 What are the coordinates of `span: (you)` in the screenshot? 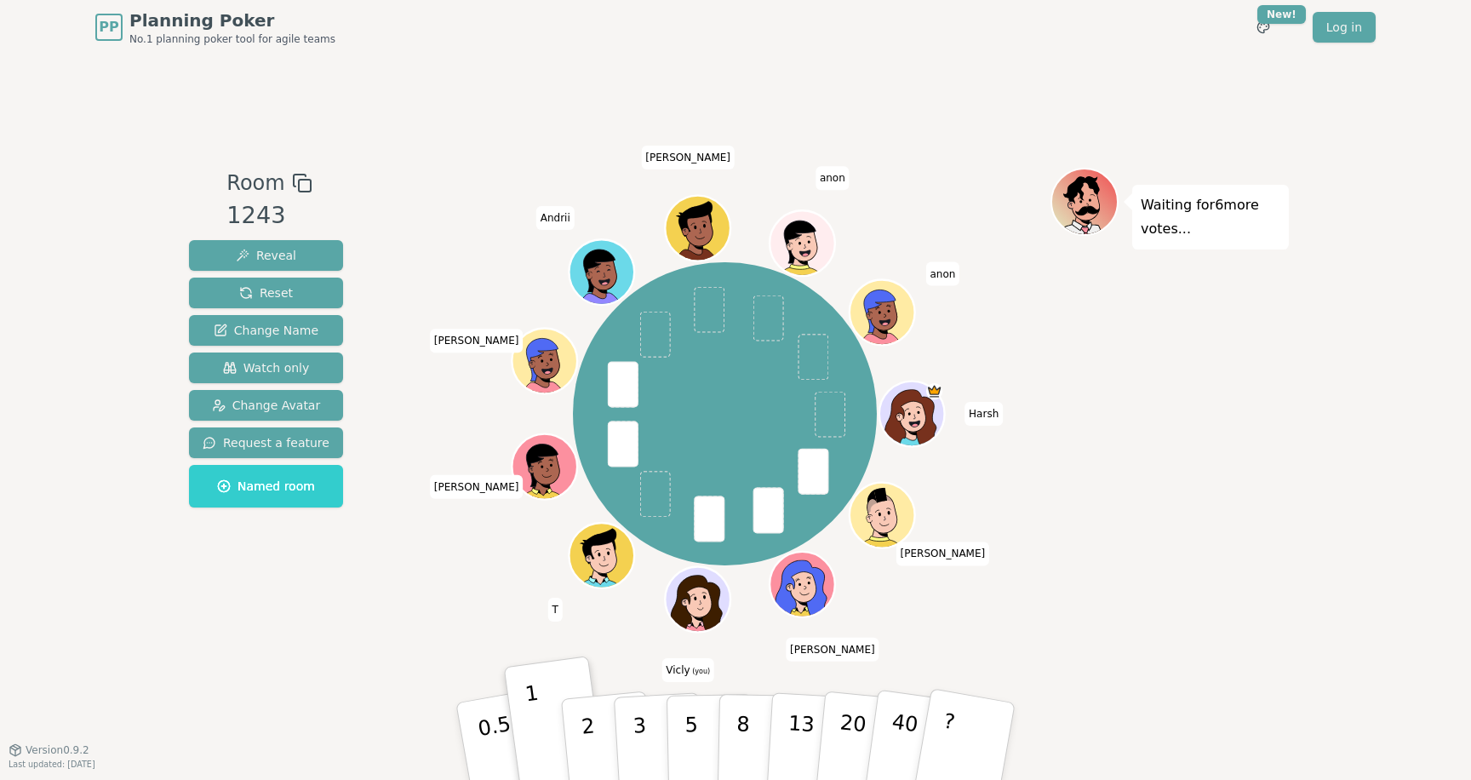 It's located at (701, 671).